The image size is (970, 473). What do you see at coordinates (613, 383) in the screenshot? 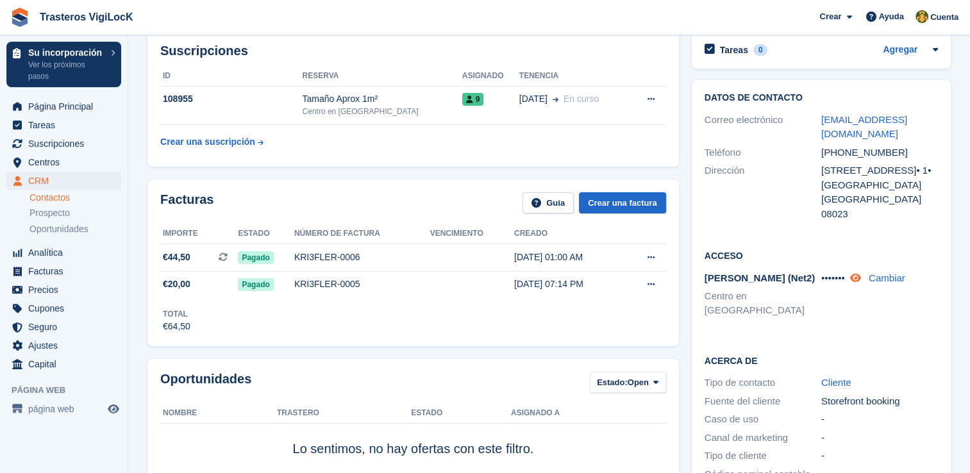
I see `span: Estado:` at bounding box center [613, 383].